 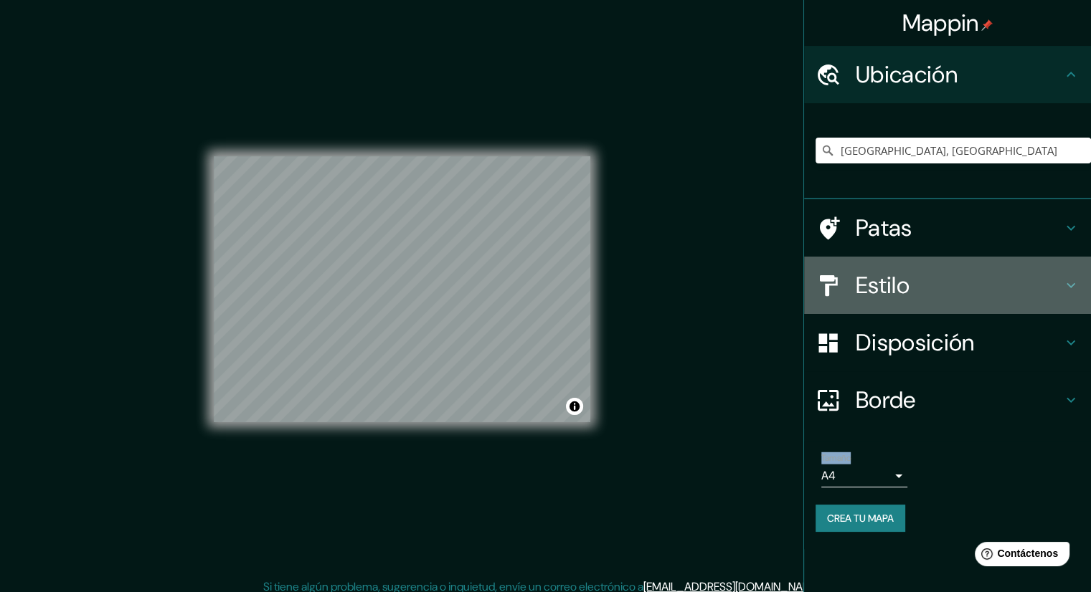 What do you see at coordinates (953, 151) in the screenshot?
I see `input: Elige tu ciudad o zona` at bounding box center [953, 151].